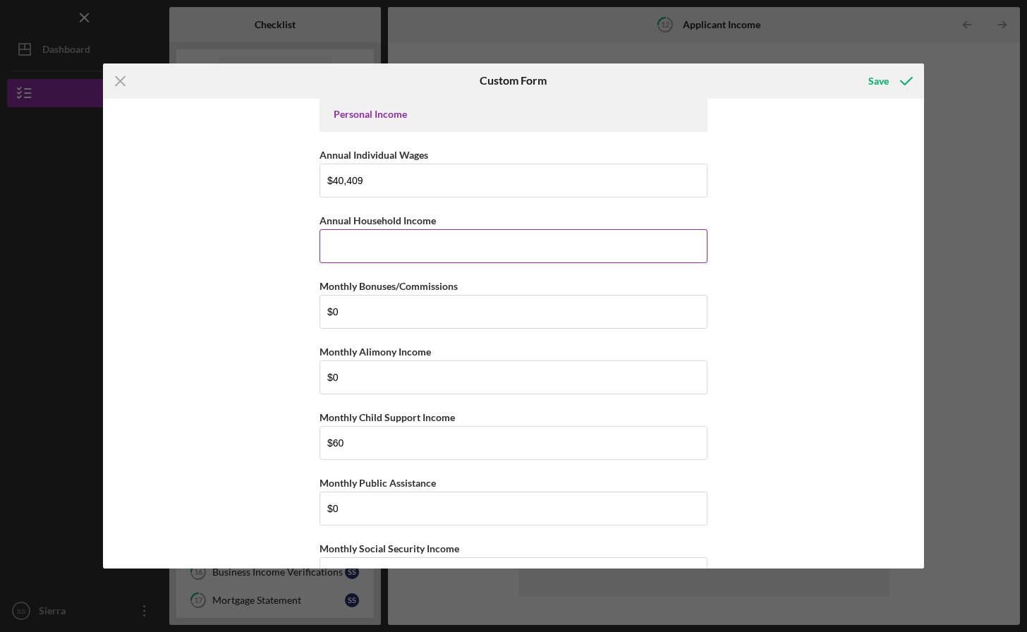  What do you see at coordinates (513, 80) in the screenshot?
I see `h6: Custom Form` at bounding box center [513, 80].